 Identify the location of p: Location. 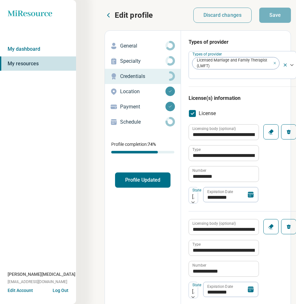
(143, 92).